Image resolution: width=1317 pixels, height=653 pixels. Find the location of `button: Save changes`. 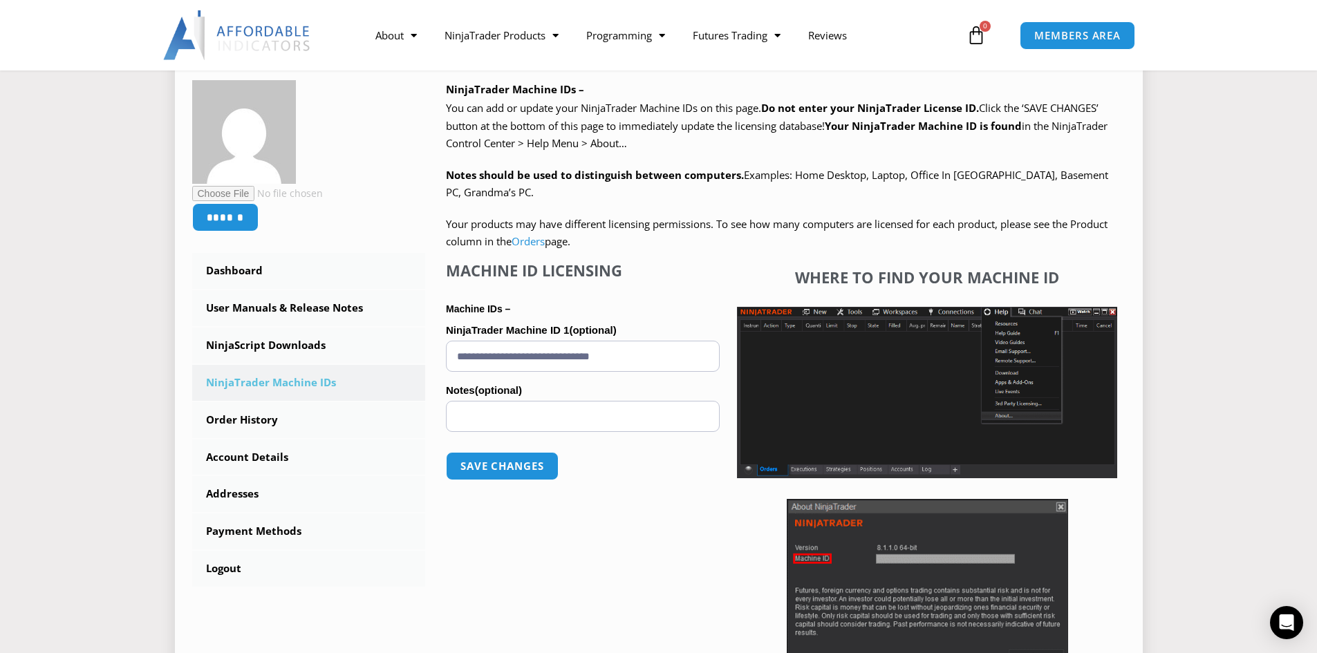

button: Save changes is located at coordinates (502, 466).